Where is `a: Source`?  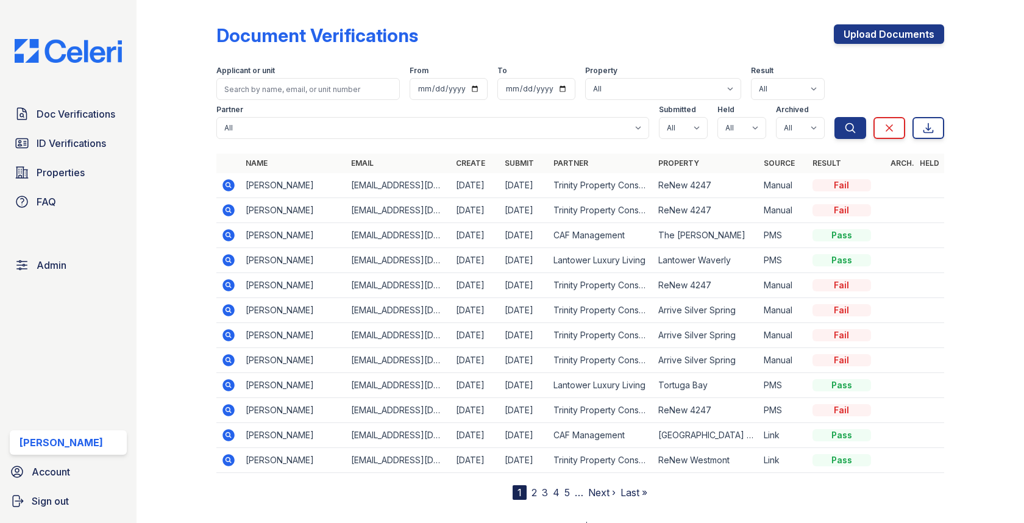 a: Source is located at coordinates (779, 163).